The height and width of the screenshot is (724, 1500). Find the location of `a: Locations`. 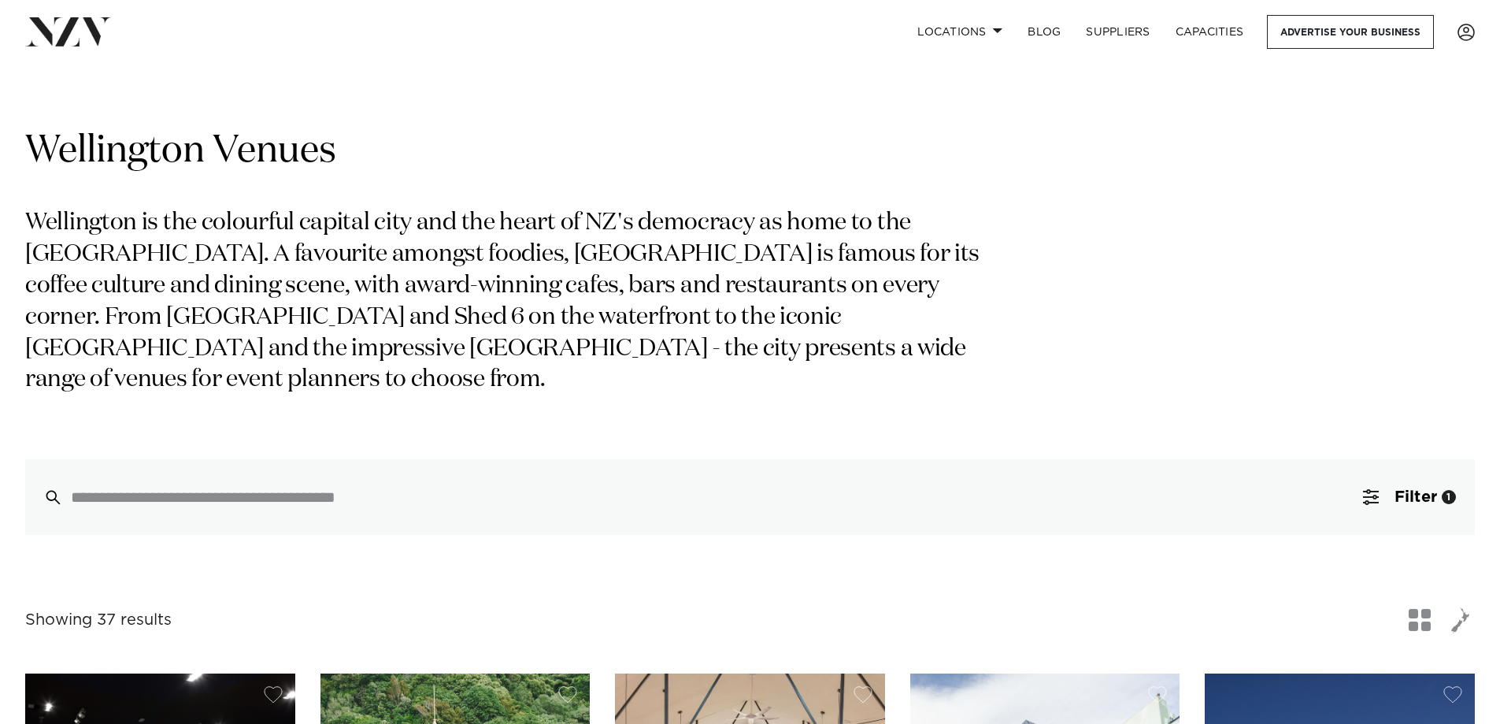

a: Locations is located at coordinates (960, 32).